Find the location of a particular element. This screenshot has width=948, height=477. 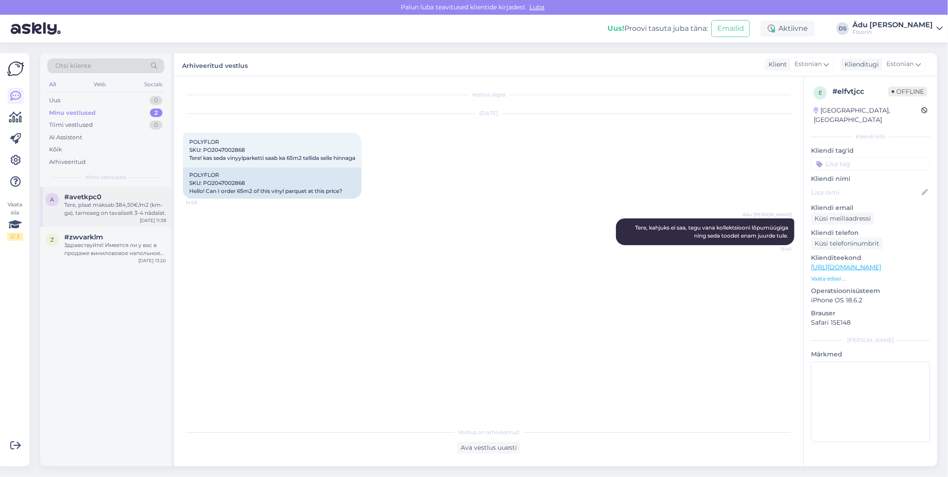

span: POLYFLOR SKU: PO2047002868 Tere! kas seda vinyylparketti saab ka 65m2 tellida selle hinnaga is located at coordinates (272, 150).